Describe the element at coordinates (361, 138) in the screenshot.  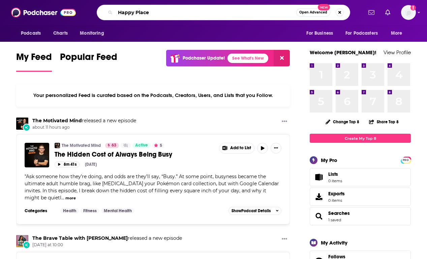
I see `a: Create My Top 8` at that location.